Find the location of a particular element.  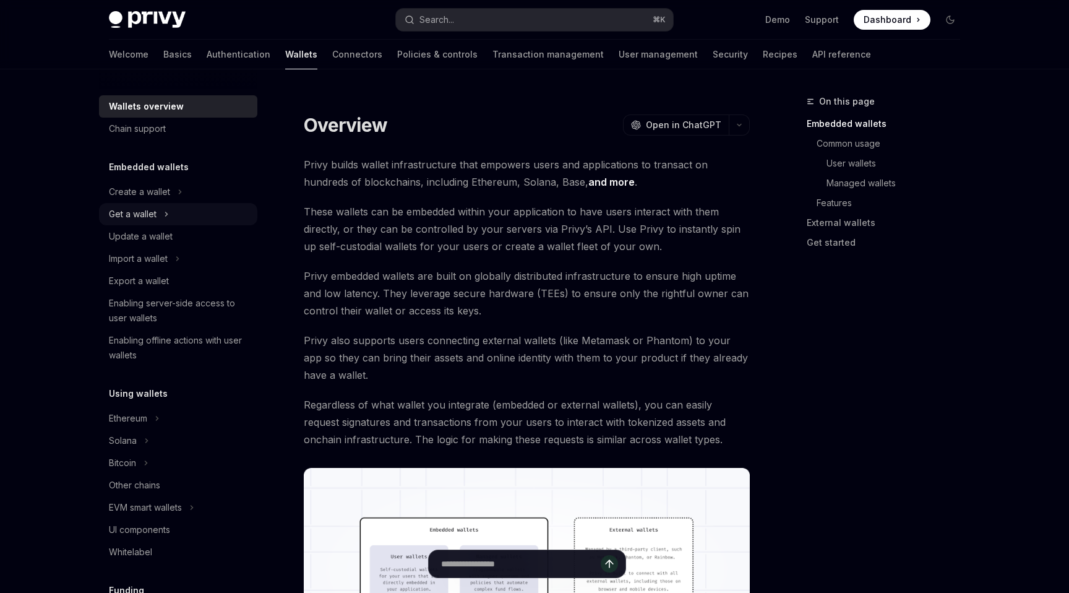

button: Toggle Ethereum section is located at coordinates (178, 418).